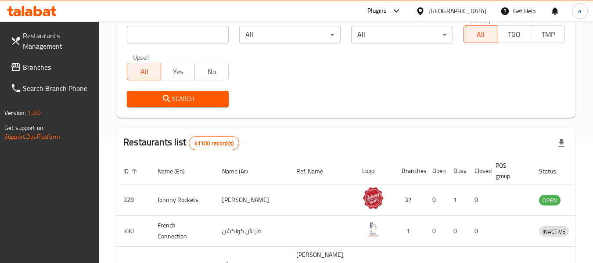 The image size is (593, 263). I want to click on td: 330, so click(133, 231).